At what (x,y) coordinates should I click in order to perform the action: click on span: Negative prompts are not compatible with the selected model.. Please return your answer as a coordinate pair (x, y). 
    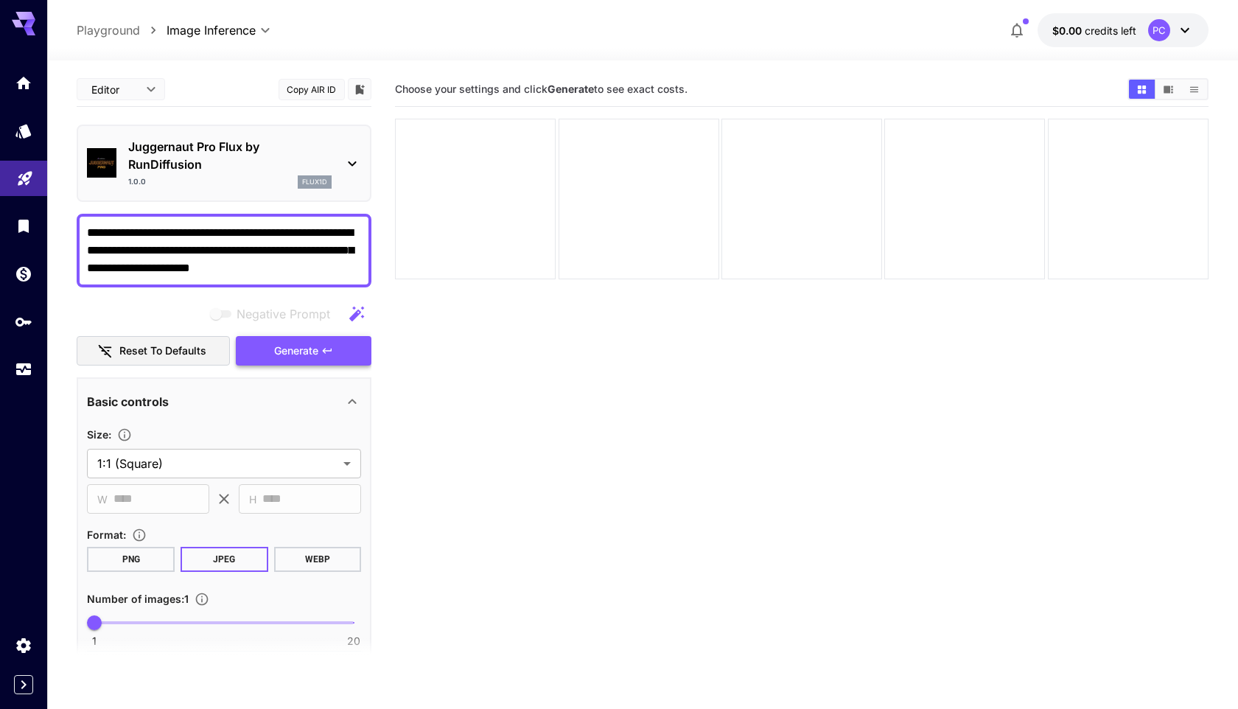
    Looking at the image, I should click on (274, 313).